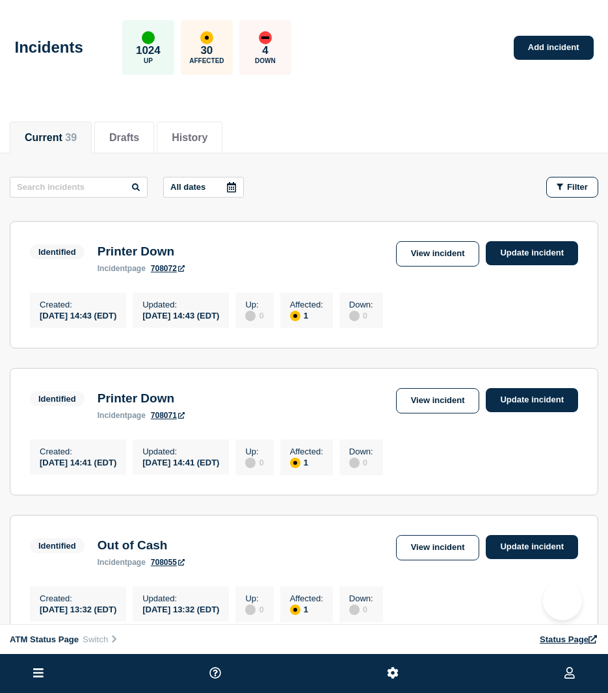 The height and width of the screenshot is (693, 608). I want to click on p: All dates, so click(188, 187).